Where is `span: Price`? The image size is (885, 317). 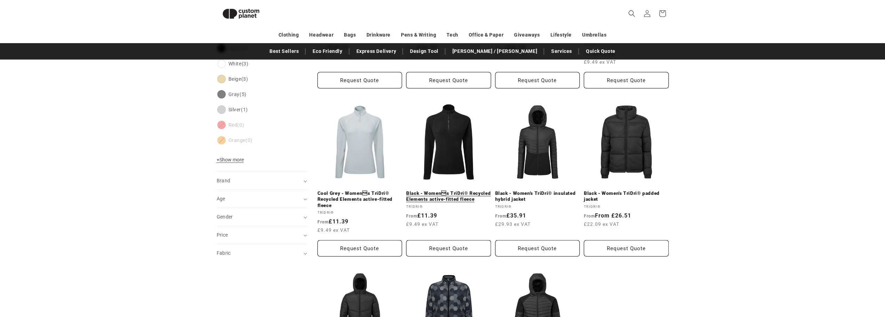
span: Price is located at coordinates (222, 235).